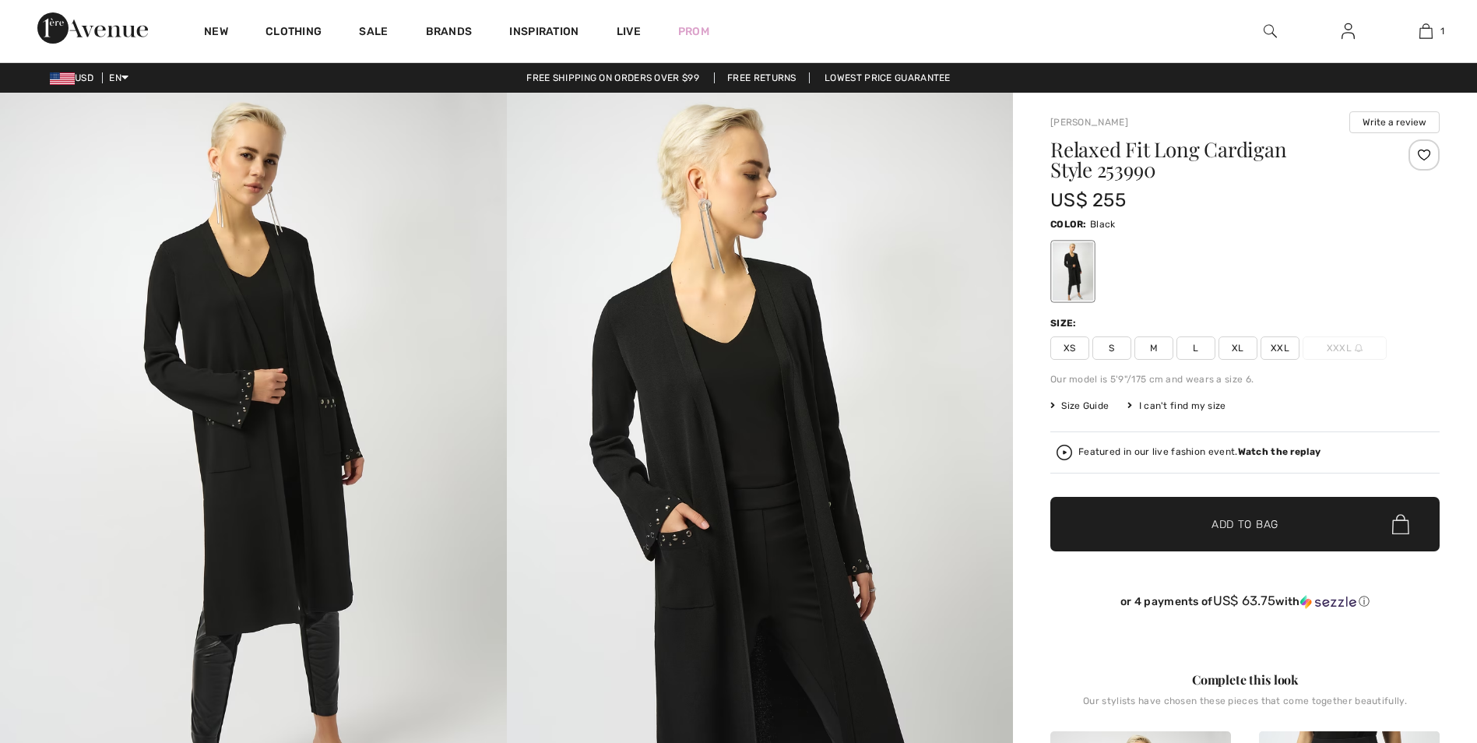 The height and width of the screenshot is (743, 1477). What do you see at coordinates (888, 78) in the screenshot?
I see `a: Lowest Price Guarantee` at bounding box center [888, 78].